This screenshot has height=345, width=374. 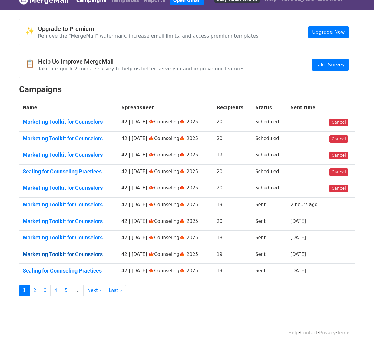 What do you see at coordinates (328, 32) in the screenshot?
I see `a: Upgrade Now` at bounding box center [328, 32].